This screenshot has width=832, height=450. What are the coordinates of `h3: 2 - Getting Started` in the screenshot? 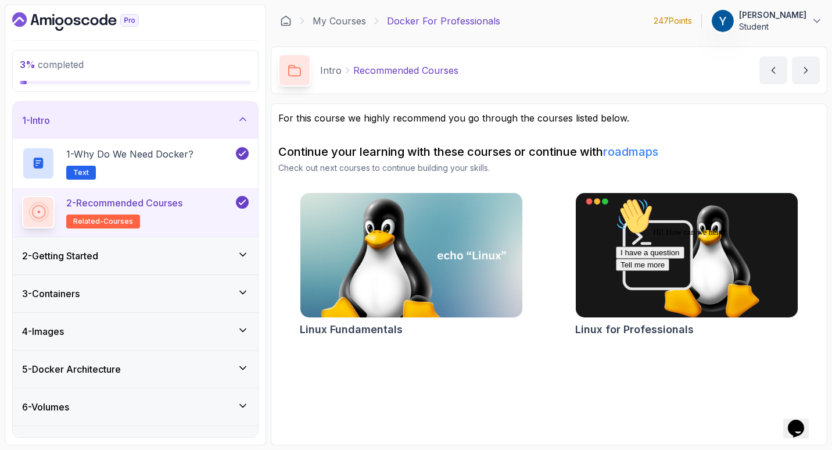 It's located at (60, 256).